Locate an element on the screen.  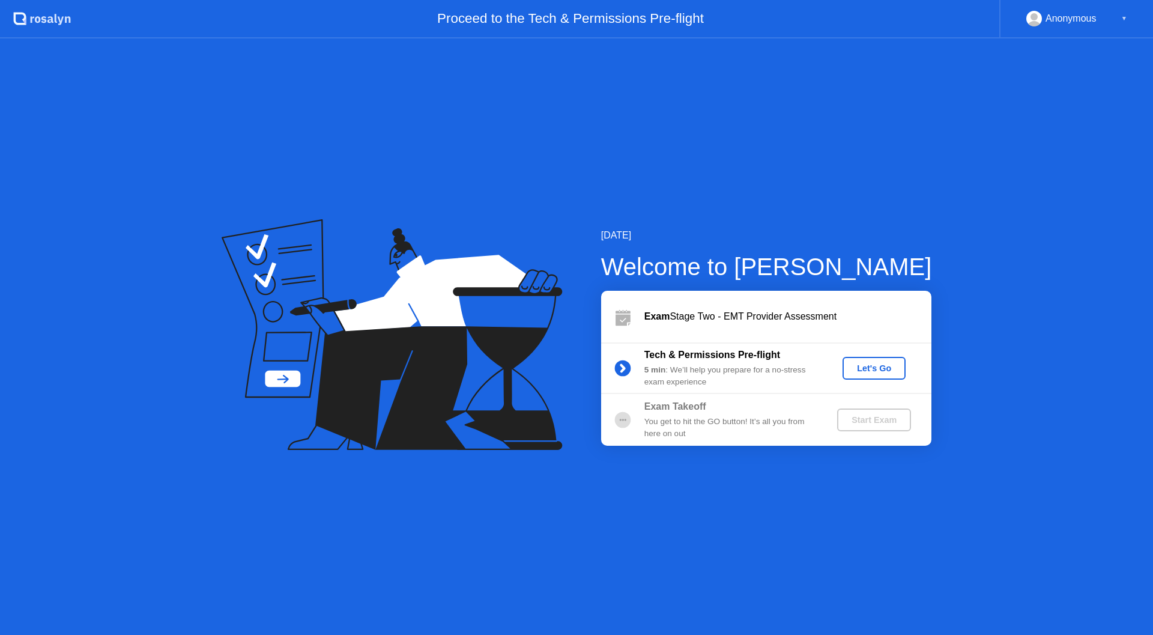
b: Exam Takeoff is located at coordinates (675, 406).